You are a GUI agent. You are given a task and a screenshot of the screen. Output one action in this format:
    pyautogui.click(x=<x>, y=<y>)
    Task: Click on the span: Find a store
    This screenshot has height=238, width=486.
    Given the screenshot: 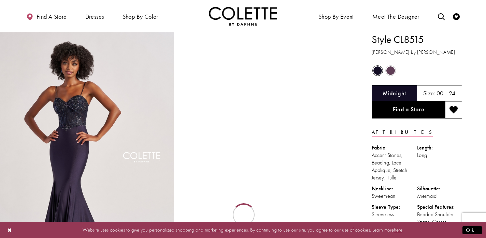 What is the action you would take?
    pyautogui.click(x=51, y=17)
    